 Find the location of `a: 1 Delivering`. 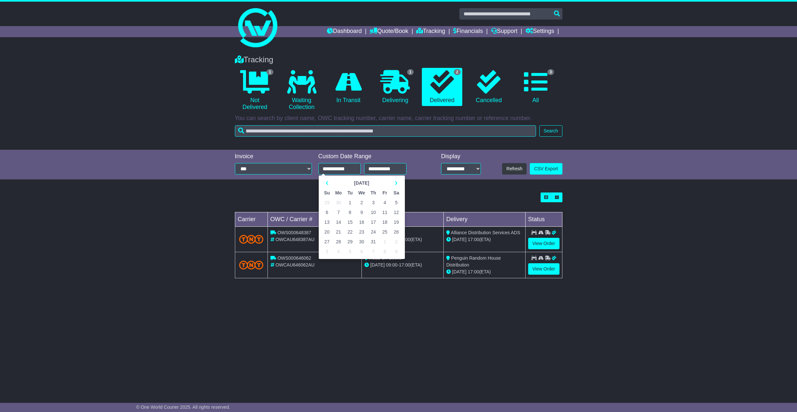

a: 1 Delivering is located at coordinates (395, 87).